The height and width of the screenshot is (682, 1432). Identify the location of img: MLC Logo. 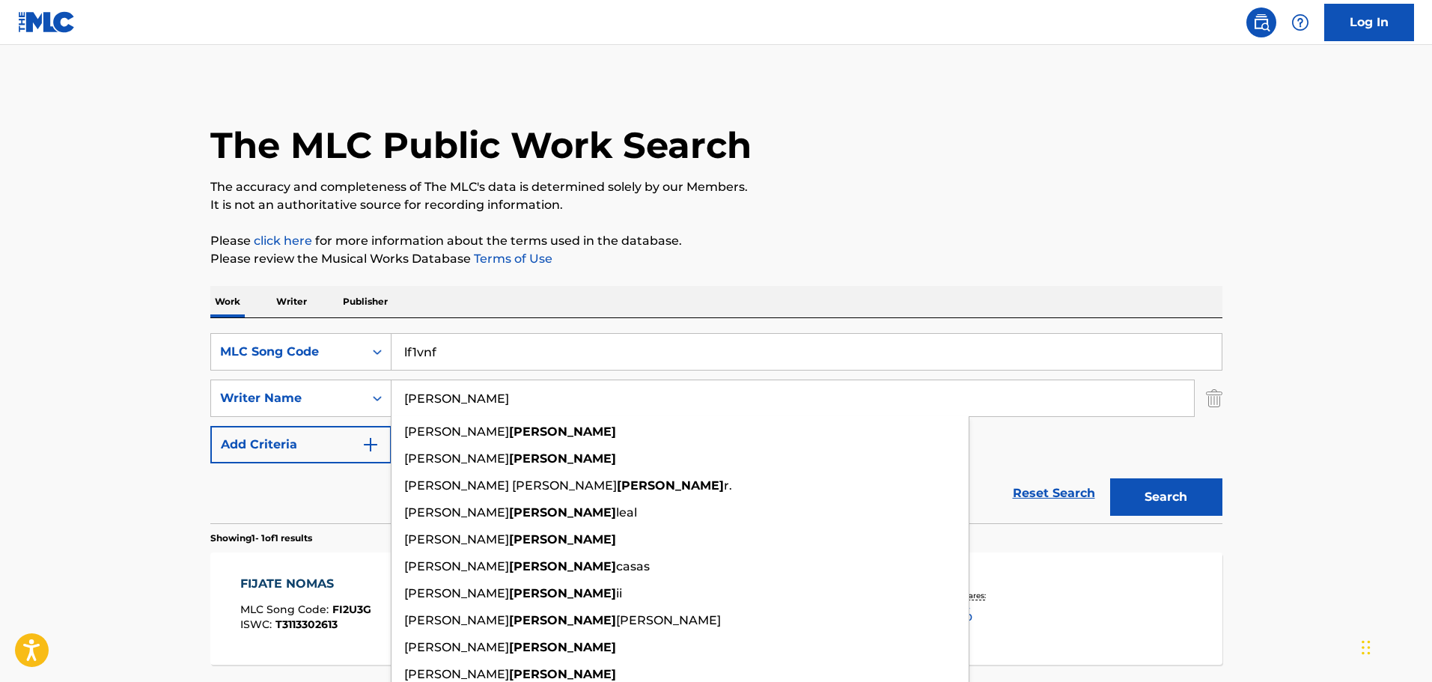
(46, 22).